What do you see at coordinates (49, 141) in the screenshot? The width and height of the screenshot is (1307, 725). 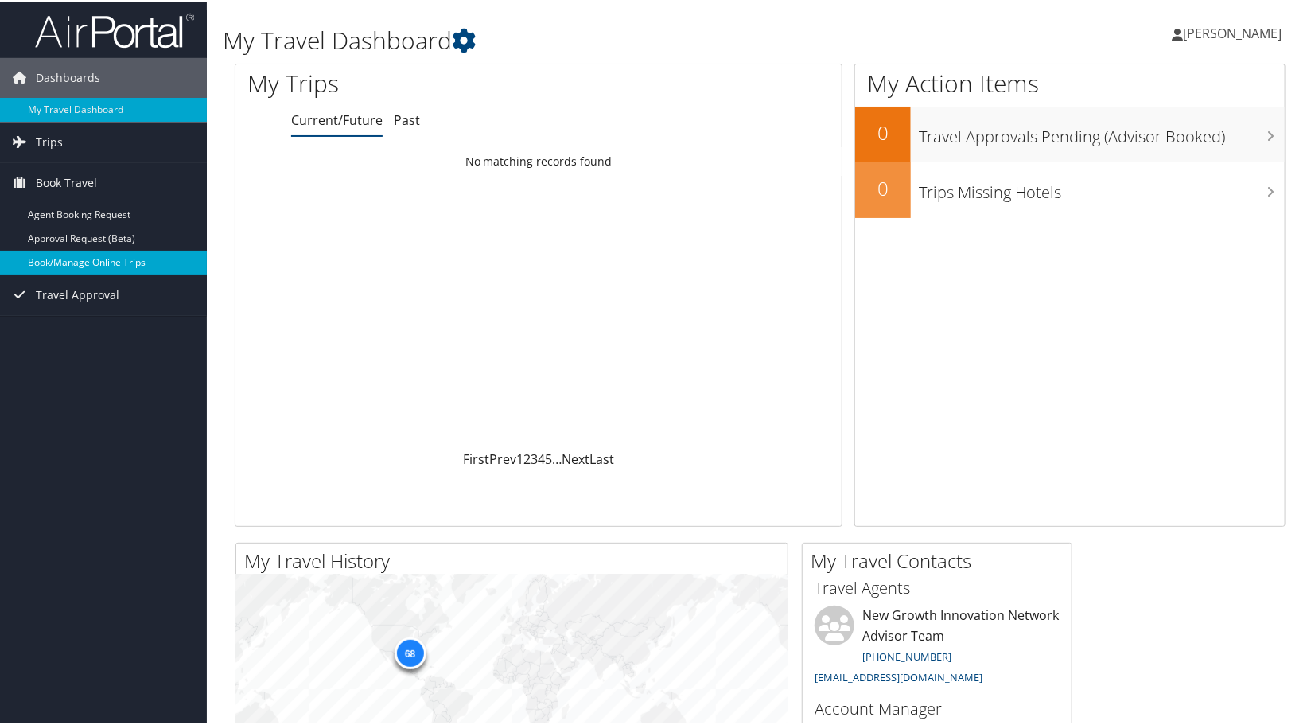 I see `span: Trips` at bounding box center [49, 141].